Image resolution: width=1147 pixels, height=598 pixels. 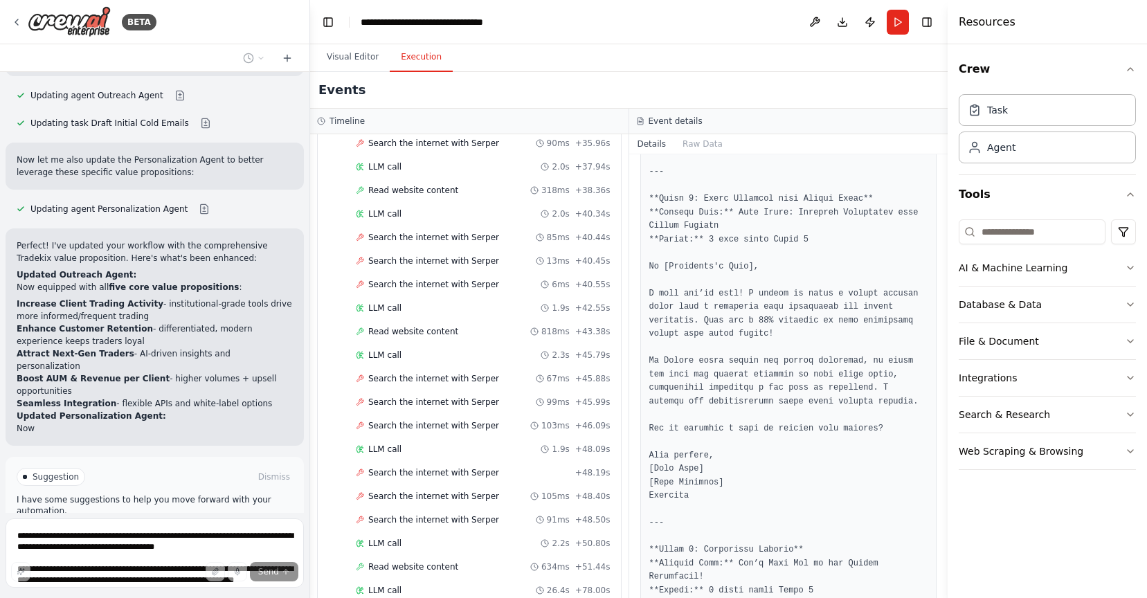 I want to click on strong: Increase Client Trading Activity, so click(x=90, y=304).